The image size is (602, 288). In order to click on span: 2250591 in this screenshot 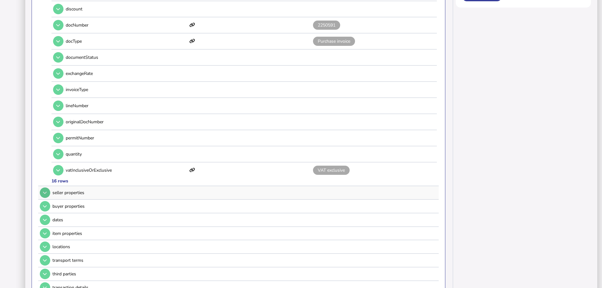, I will do `click(327, 25)`.